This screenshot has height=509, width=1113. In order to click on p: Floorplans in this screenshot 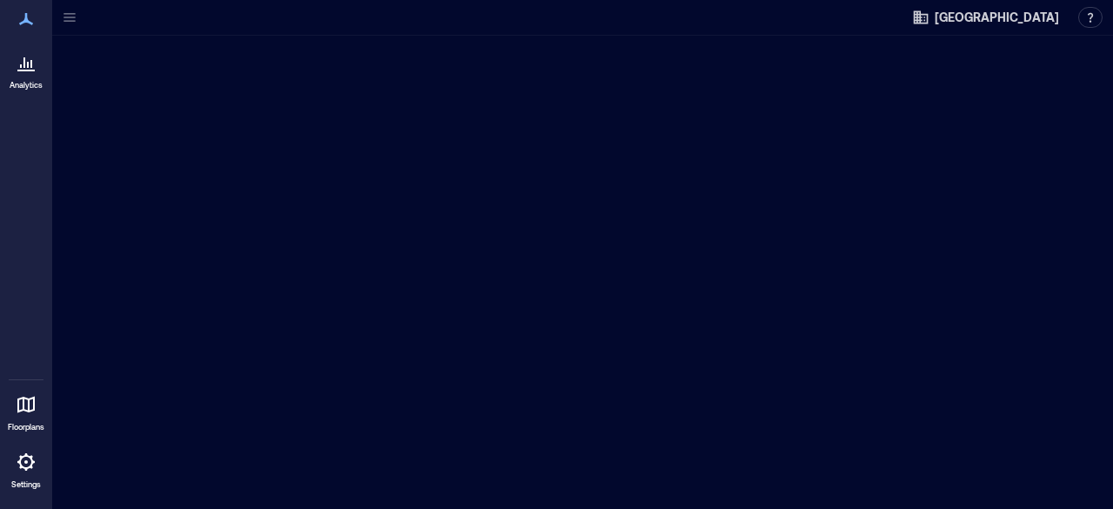, I will do `click(26, 427)`.